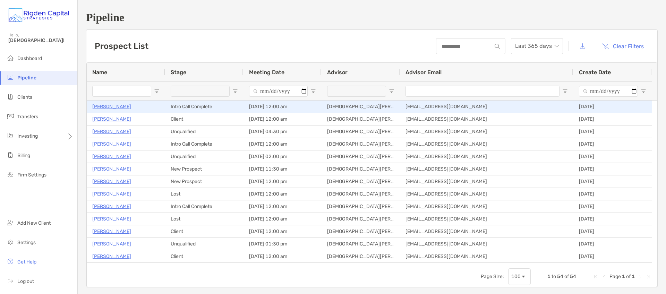  Describe the element at coordinates (516, 276) in the screenshot. I see `div: 100` at that location.